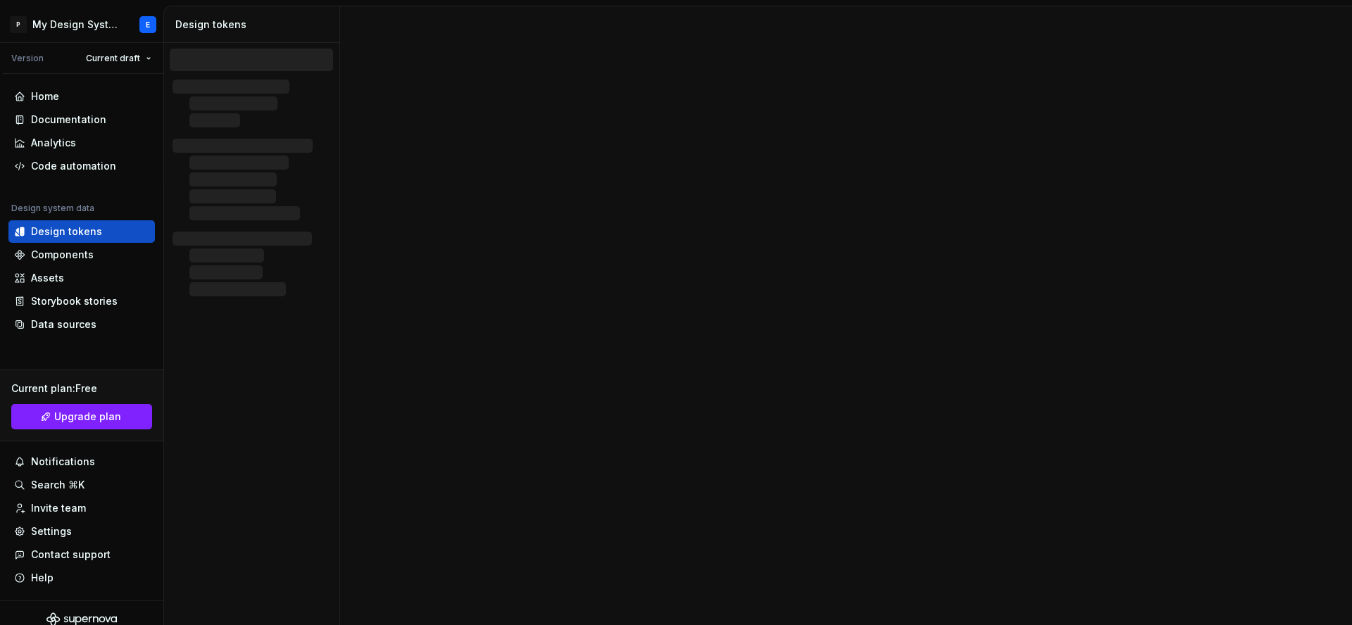  I want to click on a: Design tokens, so click(82, 232).